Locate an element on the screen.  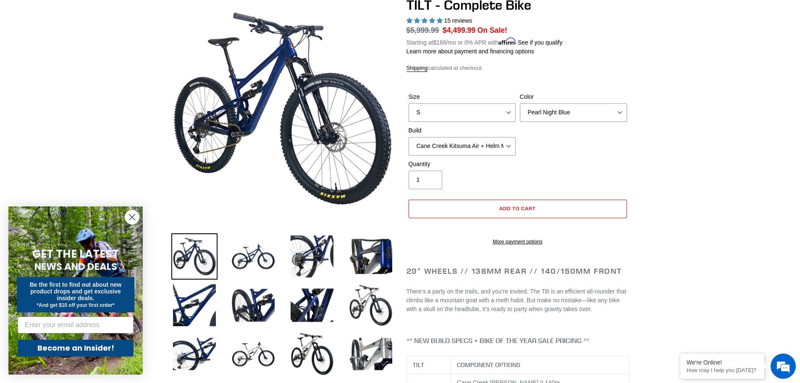
div: We're Online! is located at coordinates (723, 362).